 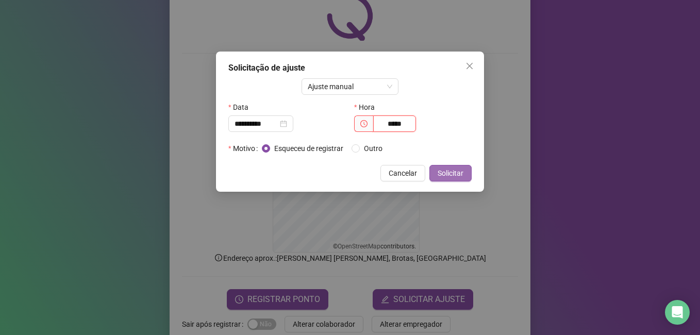 What do you see at coordinates (245, 148) in the screenshot?
I see `label: Motivo` at bounding box center [245, 148].